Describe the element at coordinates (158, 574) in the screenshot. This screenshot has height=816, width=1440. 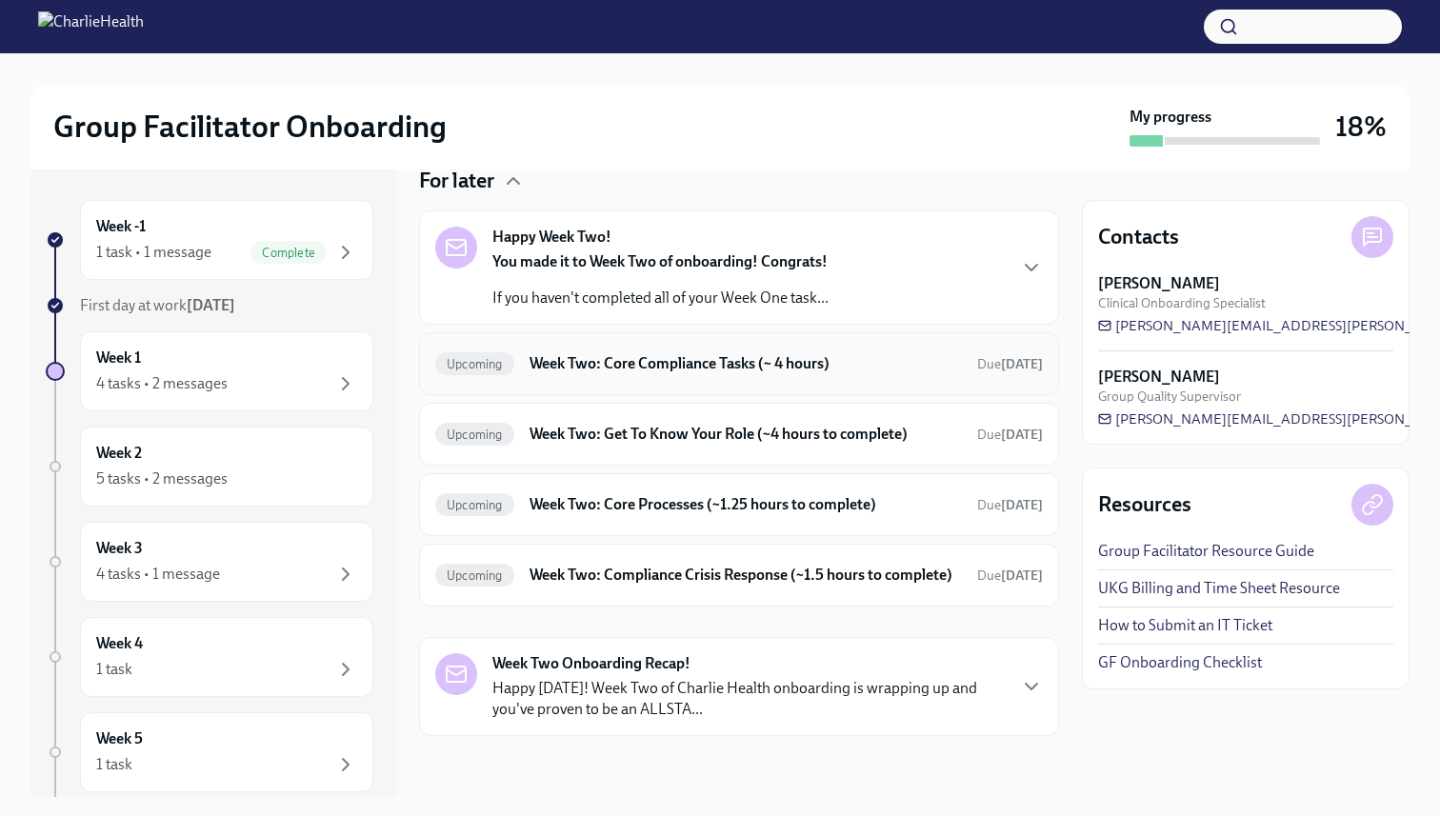
I see `div: 4 tasks • 1 message` at that location.